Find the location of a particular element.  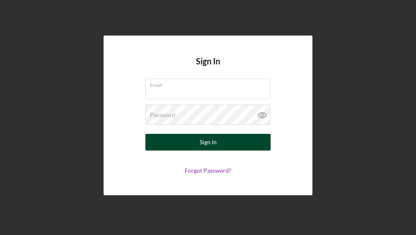

label: Password is located at coordinates (162, 115).